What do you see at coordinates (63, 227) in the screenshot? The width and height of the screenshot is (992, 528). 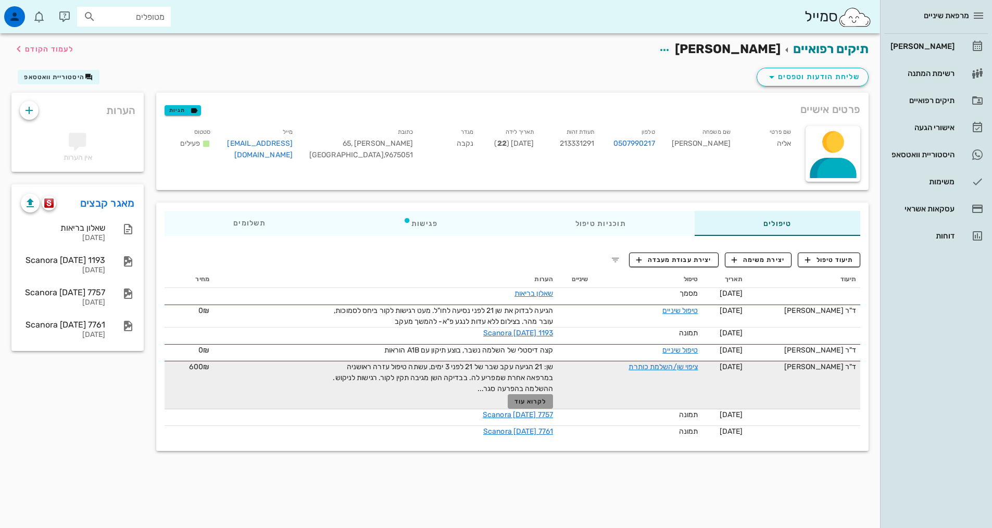 I see `div: שאלון בריאות` at bounding box center [63, 227].